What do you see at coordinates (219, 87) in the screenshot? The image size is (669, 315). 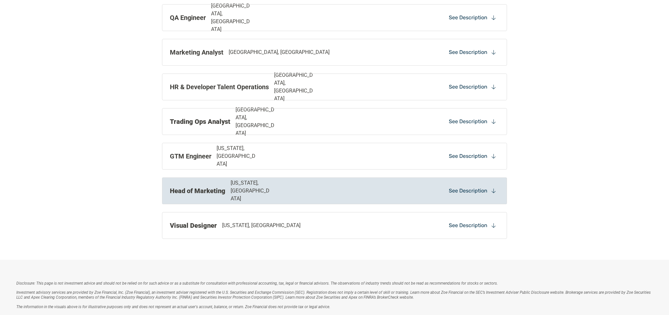 I see `p: HR & Developer Talent Operations` at bounding box center [219, 87].